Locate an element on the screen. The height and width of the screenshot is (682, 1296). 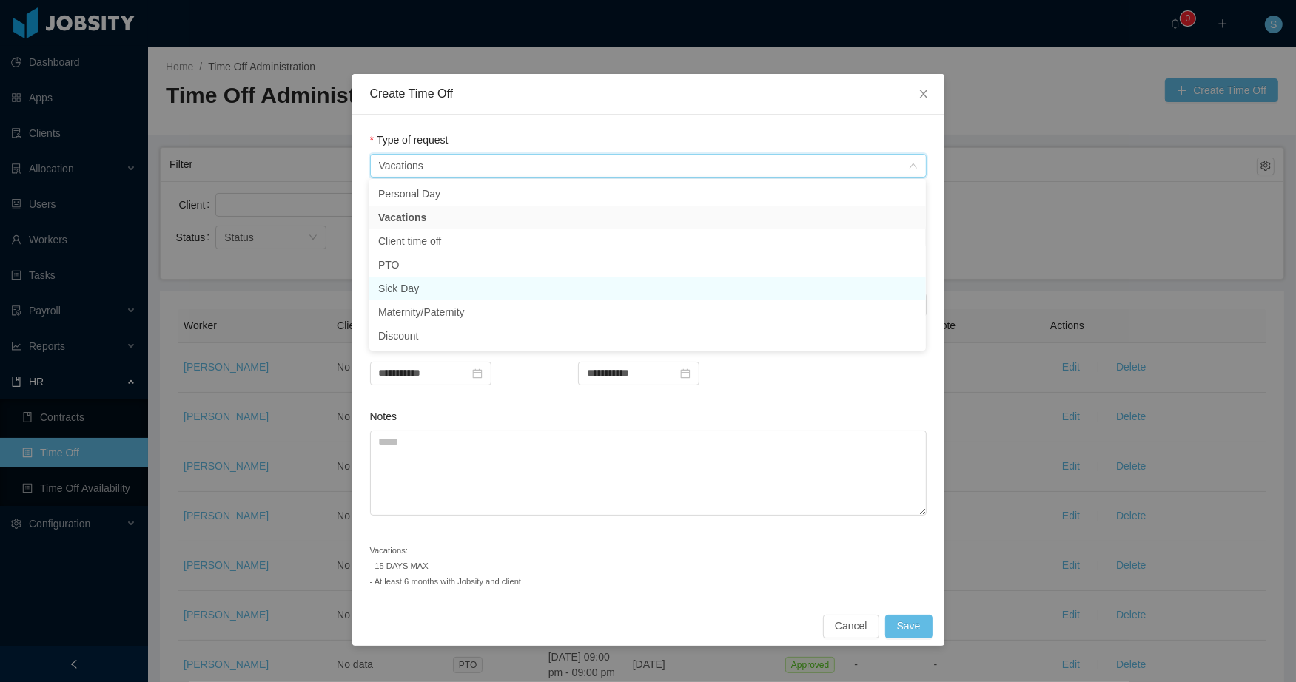
li: Sick Day is located at coordinates (648, 289).